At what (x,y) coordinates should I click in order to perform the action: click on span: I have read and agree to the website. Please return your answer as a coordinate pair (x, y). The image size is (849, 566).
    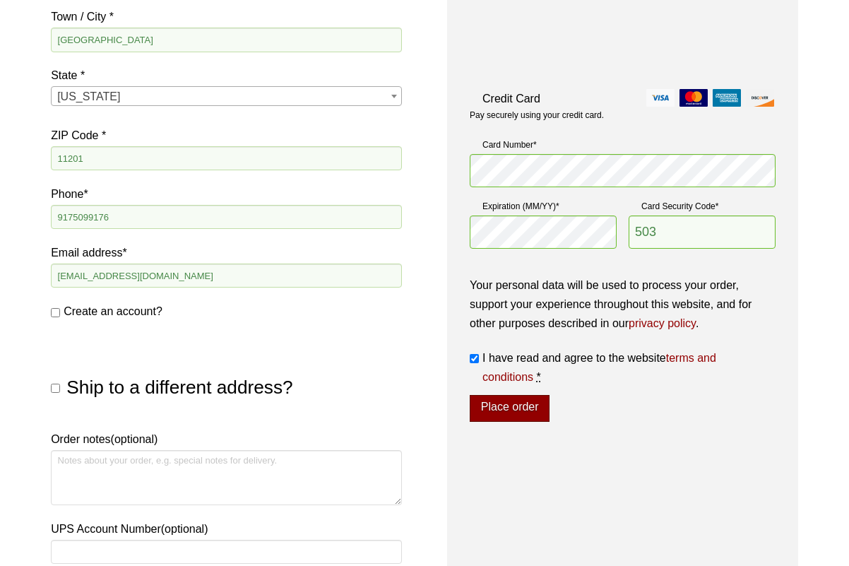
    Looking at the image, I should click on (599, 367).